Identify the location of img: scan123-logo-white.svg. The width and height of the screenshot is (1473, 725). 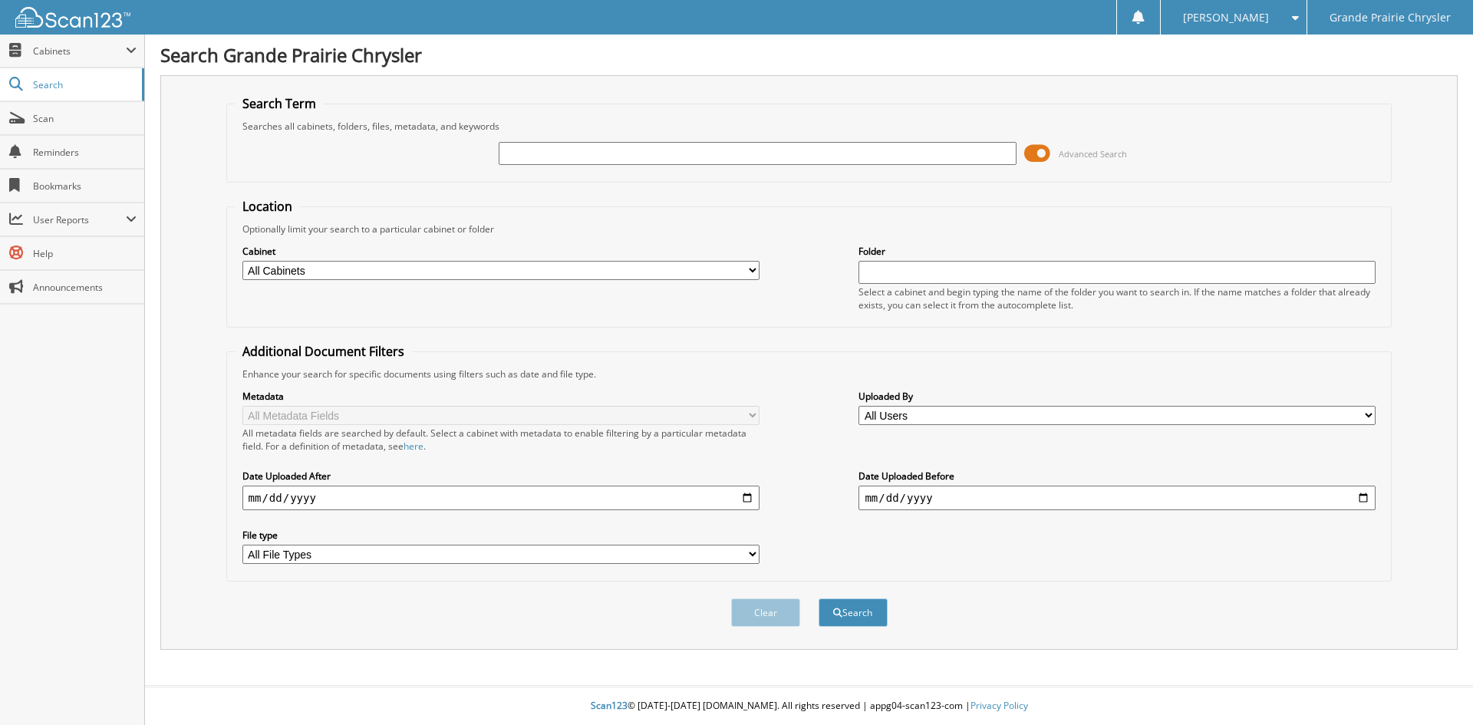
(73, 17).